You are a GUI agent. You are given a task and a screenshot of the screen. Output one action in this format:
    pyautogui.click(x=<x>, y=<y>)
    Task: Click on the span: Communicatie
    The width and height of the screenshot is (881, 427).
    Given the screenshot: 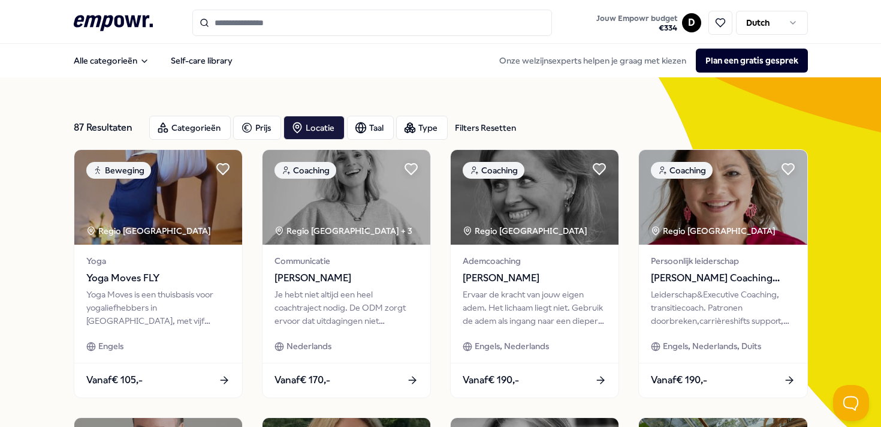 What is the action you would take?
    pyautogui.click(x=346, y=261)
    